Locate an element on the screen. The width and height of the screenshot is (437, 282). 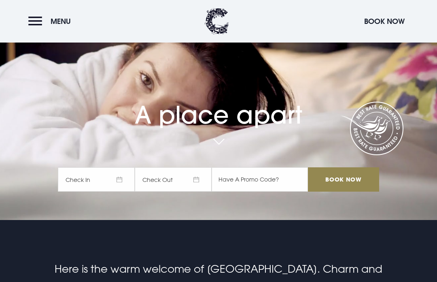
img: Clandeboye Lodge is located at coordinates (217, 21).